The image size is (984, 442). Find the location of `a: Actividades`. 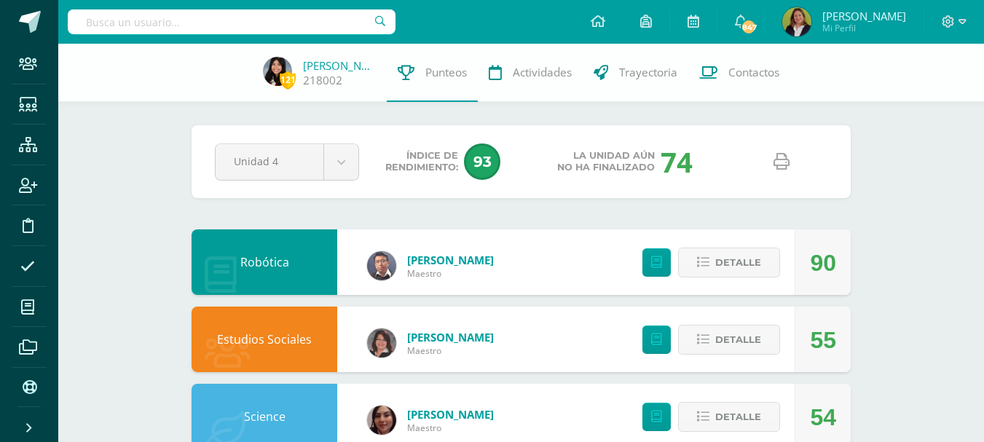

a: Actividades is located at coordinates (530, 73).